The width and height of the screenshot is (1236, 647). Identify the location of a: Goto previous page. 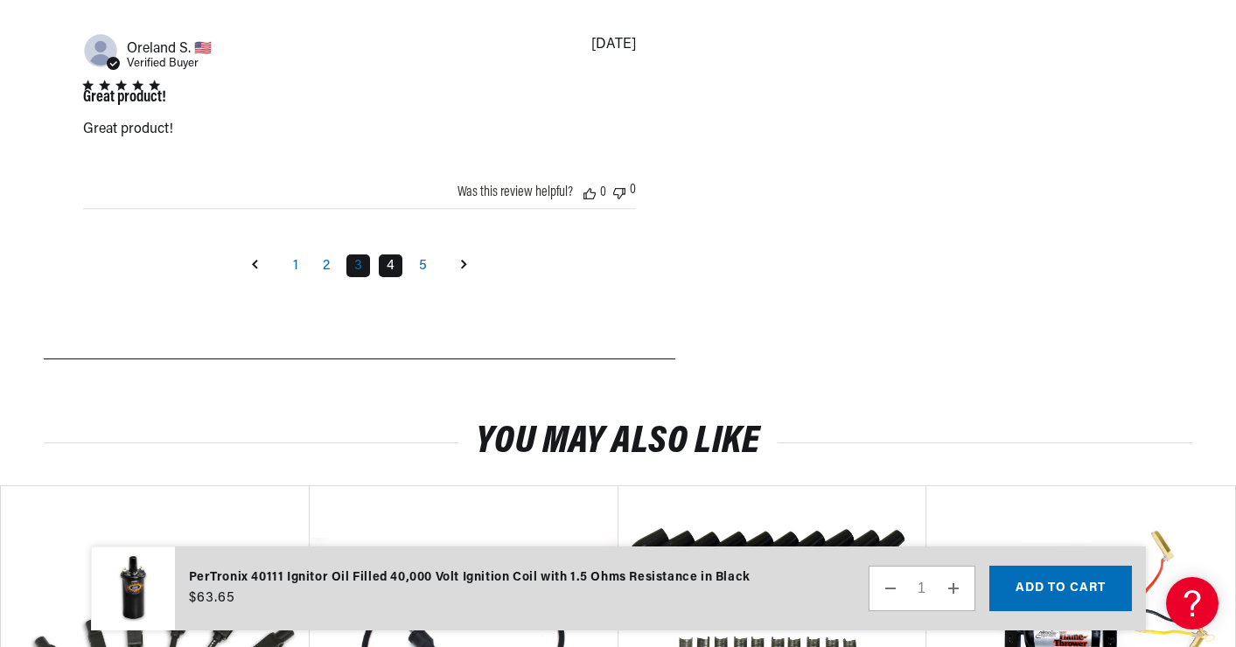
(255, 266).